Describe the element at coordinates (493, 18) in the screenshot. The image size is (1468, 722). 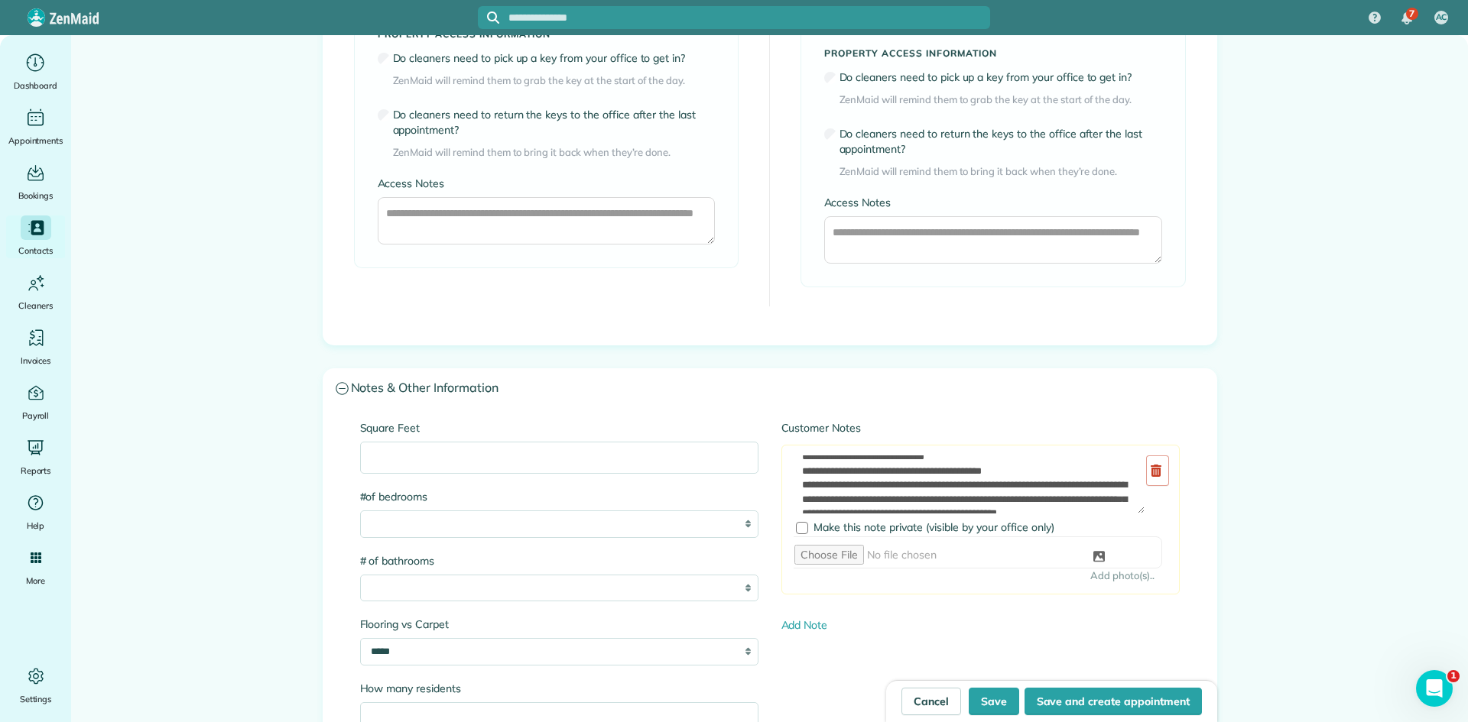
I see `svg: Focus search` at that location.